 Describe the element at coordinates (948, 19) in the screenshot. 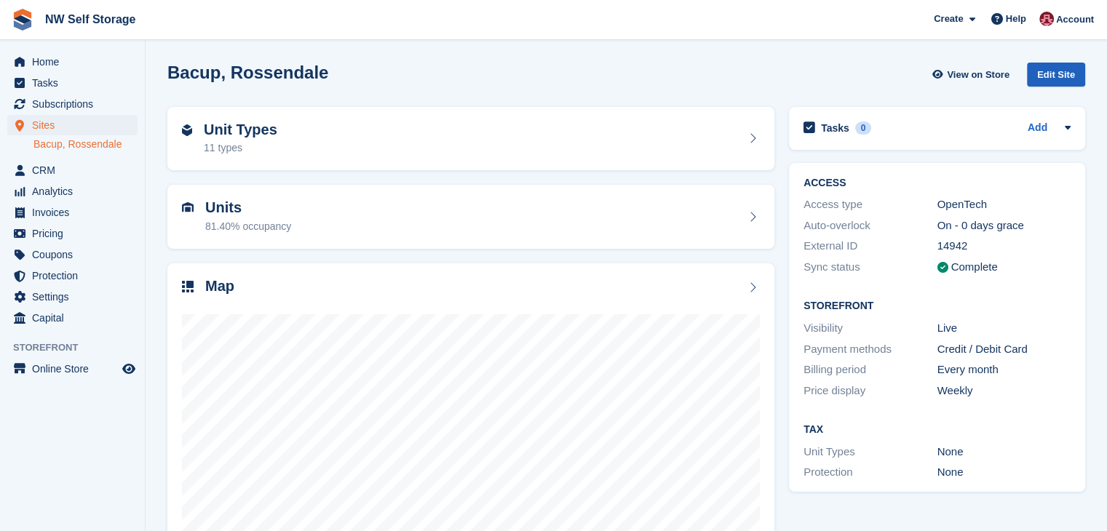

I see `span: Create` at that location.